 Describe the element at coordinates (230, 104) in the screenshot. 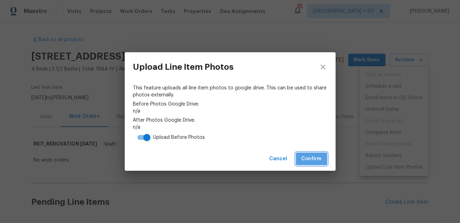

I see `span: Before Photos Google Drive:` at that location.